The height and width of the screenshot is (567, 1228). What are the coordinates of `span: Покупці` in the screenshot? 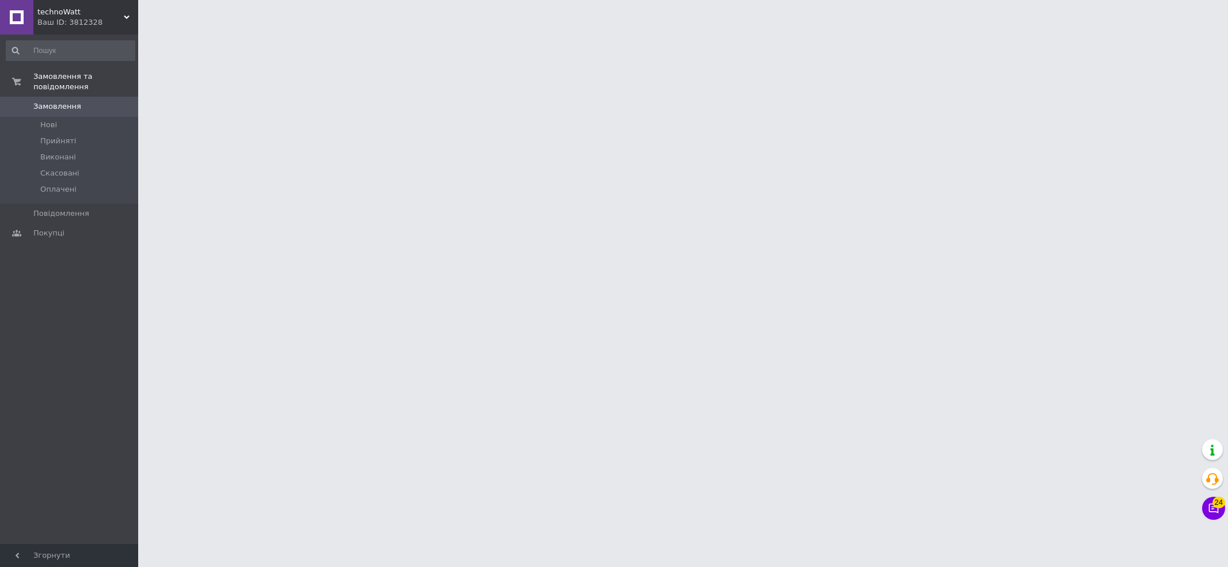 It's located at (49, 233).